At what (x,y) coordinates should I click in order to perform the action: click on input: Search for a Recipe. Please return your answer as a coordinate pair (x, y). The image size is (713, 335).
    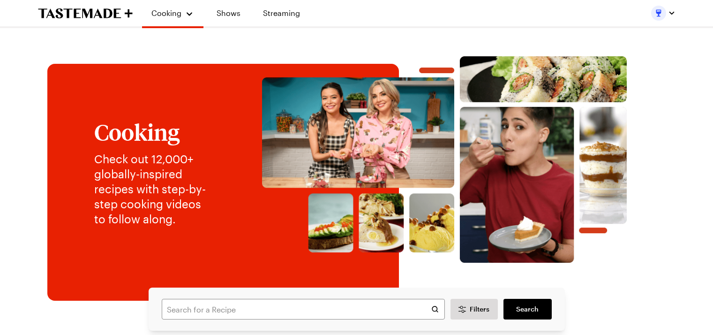
    Looking at the image, I should click on (303, 309).